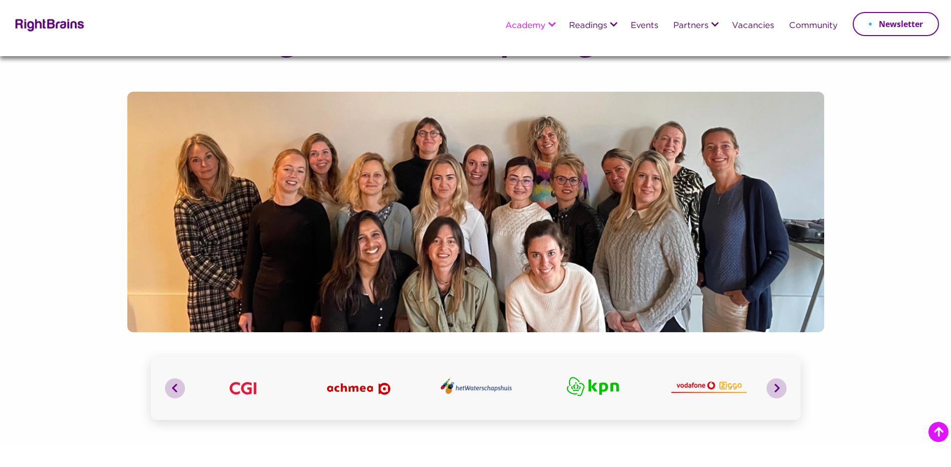 The image size is (951, 467). I want to click on a: Academy, so click(526, 26).